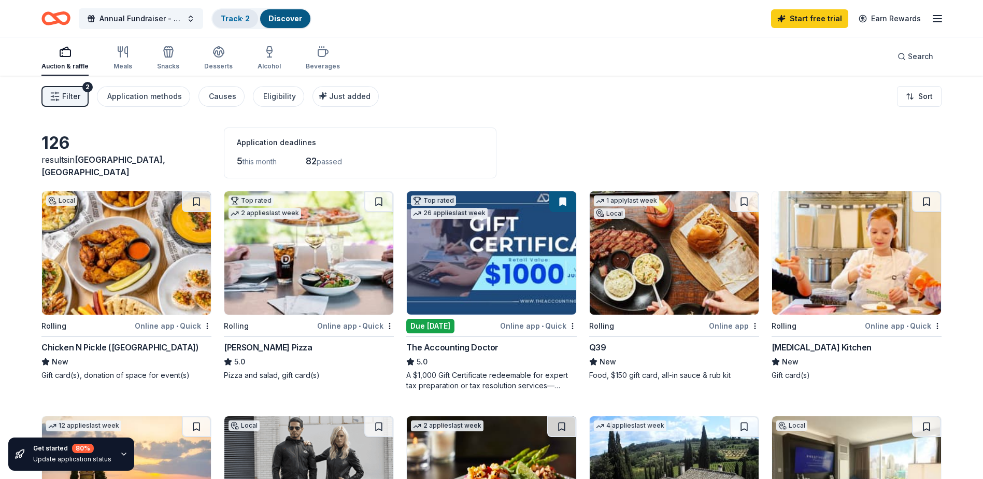 The height and width of the screenshot is (479, 983). I want to click on a: Image for Q391 applylast weekLocalRollingOnline appQ39NewFood, $150 gift card, all-in sauce & rub..., so click(674, 285).